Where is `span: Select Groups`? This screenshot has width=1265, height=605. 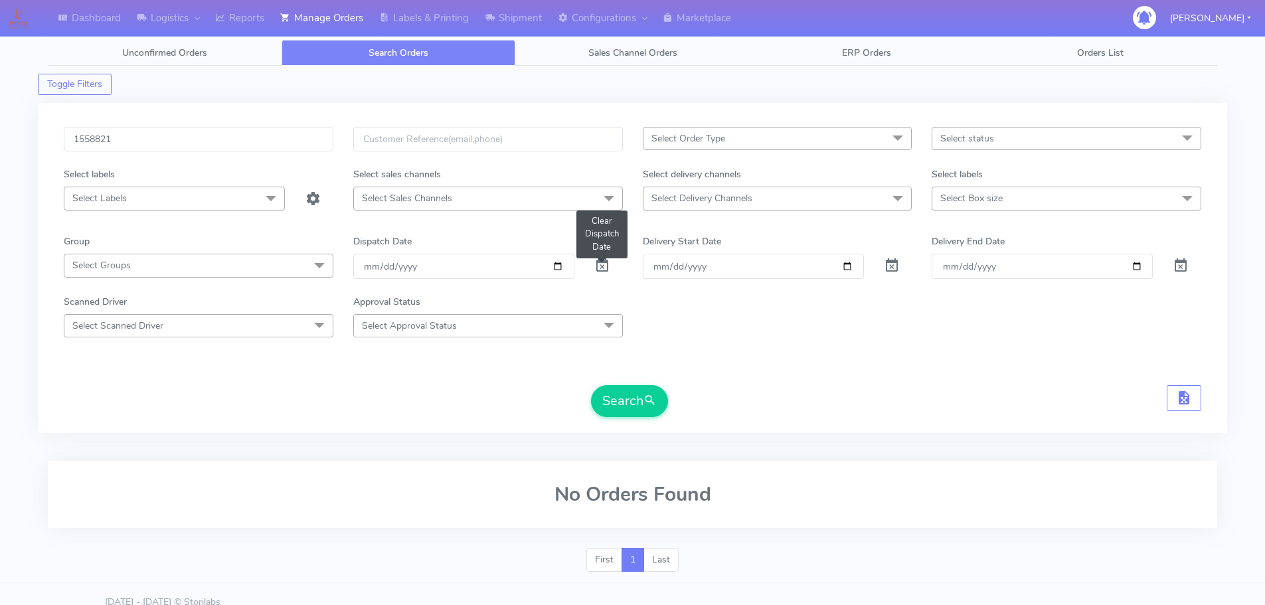 span: Select Groups is located at coordinates (102, 265).